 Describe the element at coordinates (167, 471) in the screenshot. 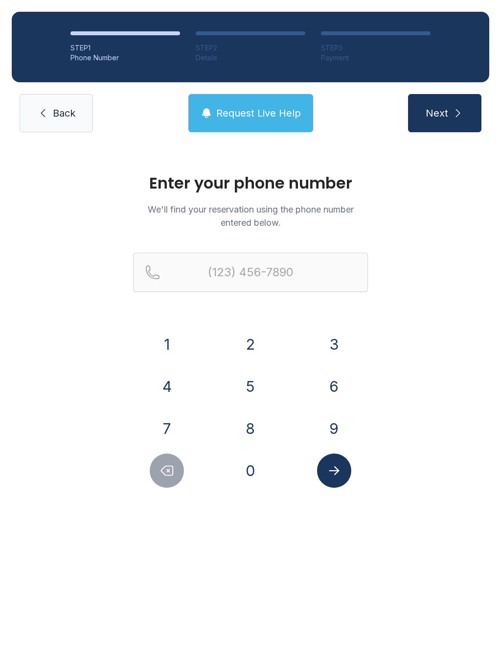

I see `button: Delete number` at that location.